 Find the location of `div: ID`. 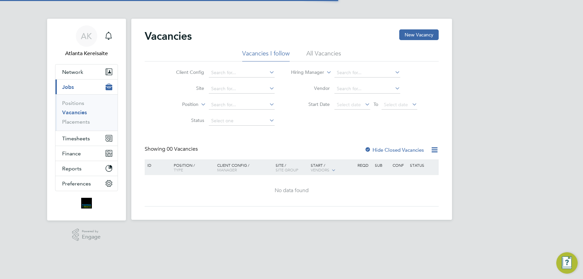

div: ID is located at coordinates (157, 165).